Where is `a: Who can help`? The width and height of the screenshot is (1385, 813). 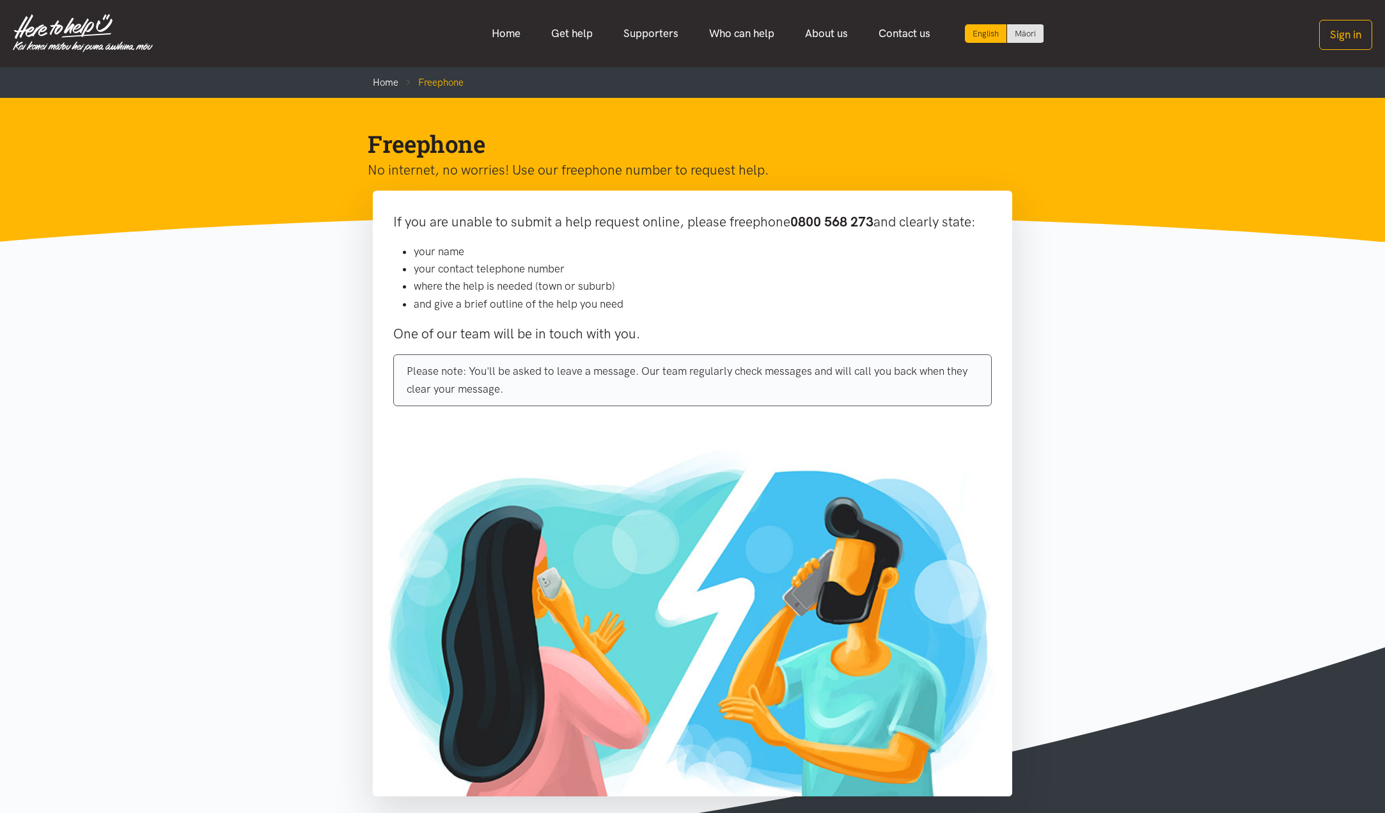 a: Who can help is located at coordinates (742, 33).